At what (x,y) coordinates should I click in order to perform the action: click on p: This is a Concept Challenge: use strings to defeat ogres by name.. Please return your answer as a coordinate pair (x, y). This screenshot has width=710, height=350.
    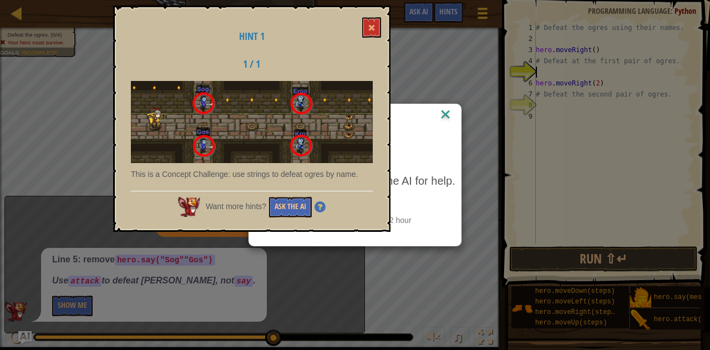
    Looking at the image, I should click on (252, 174).